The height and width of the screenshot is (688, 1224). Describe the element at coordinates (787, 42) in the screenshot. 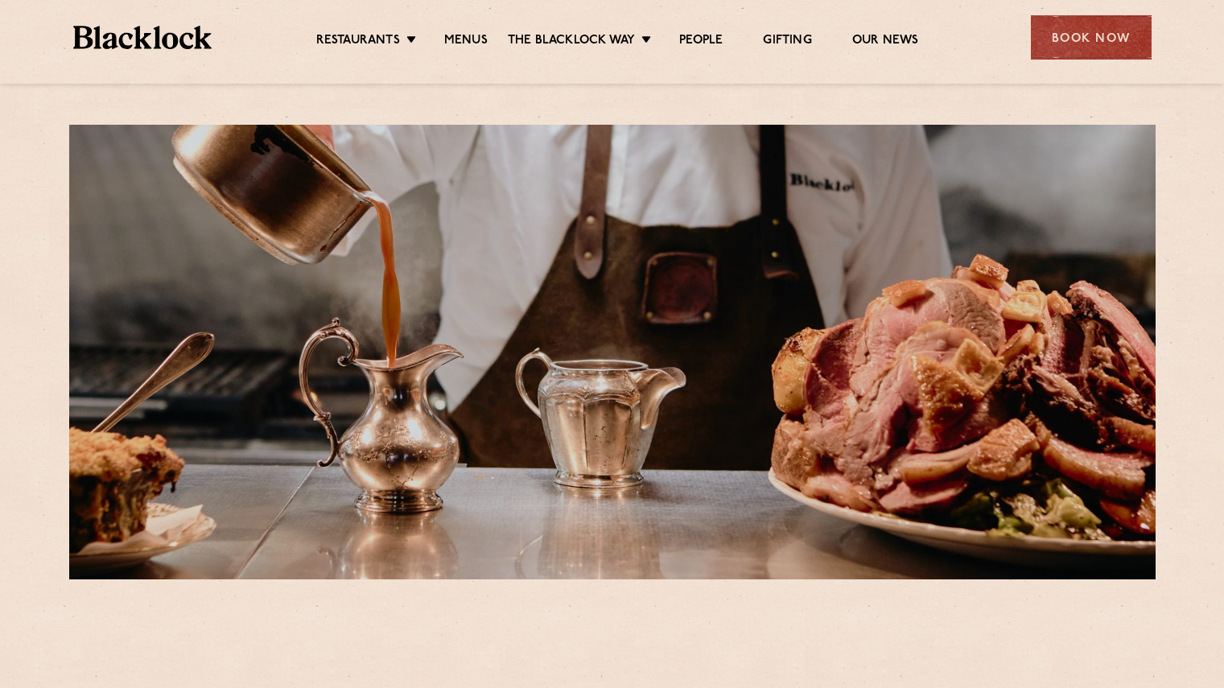

I see `a: Gifting` at that location.